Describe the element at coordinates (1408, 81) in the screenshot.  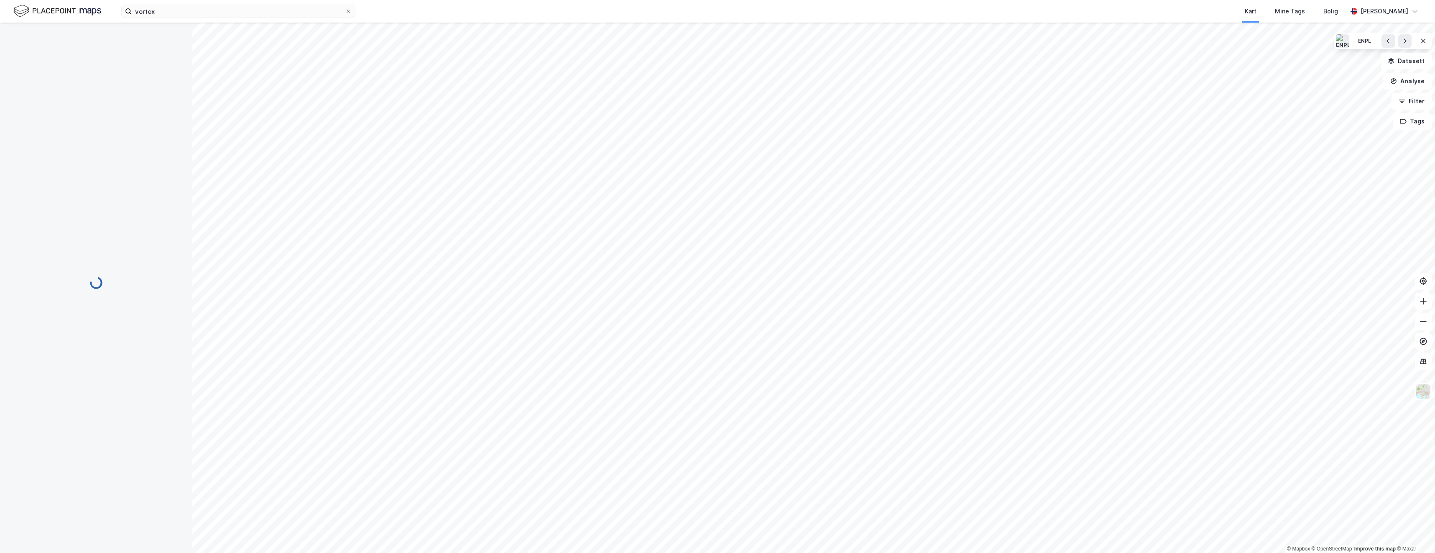
I see `button: Analyse` at that location.